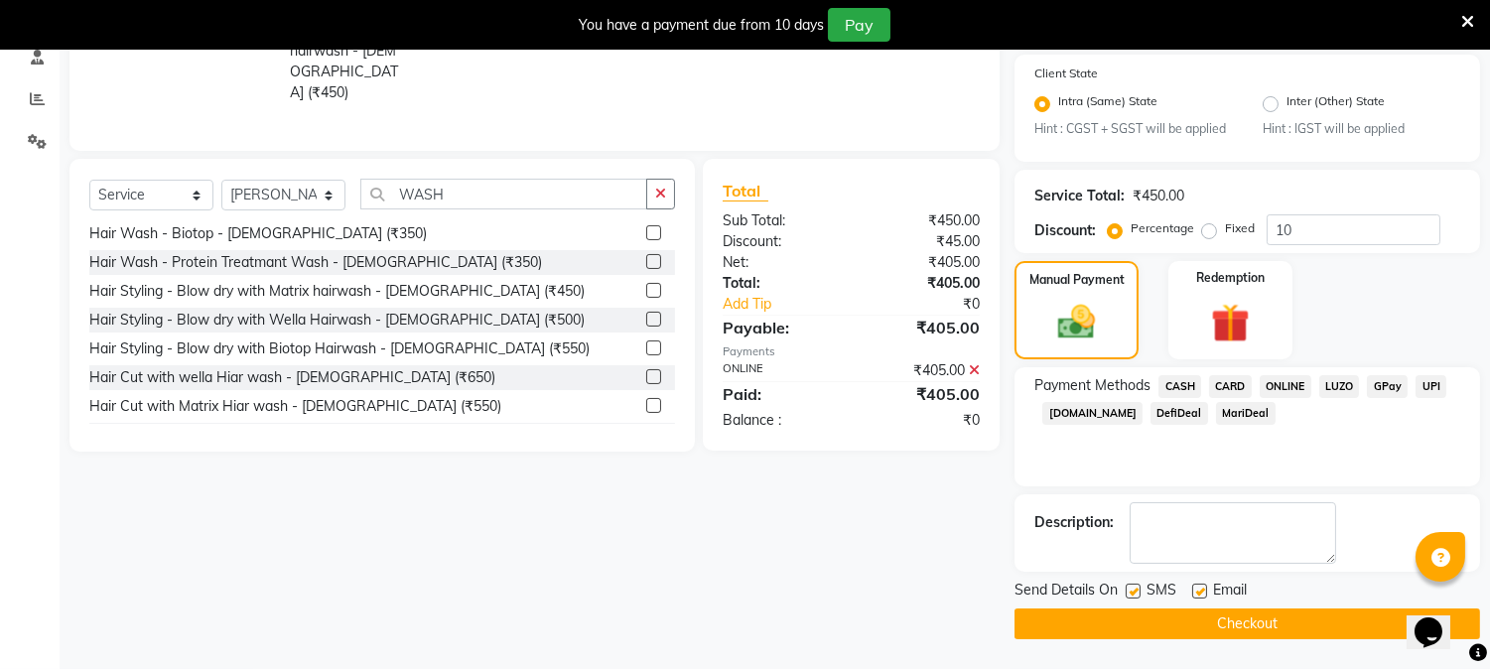 This screenshot has width=1490, height=669. I want to click on span: SMS, so click(1161, 592).